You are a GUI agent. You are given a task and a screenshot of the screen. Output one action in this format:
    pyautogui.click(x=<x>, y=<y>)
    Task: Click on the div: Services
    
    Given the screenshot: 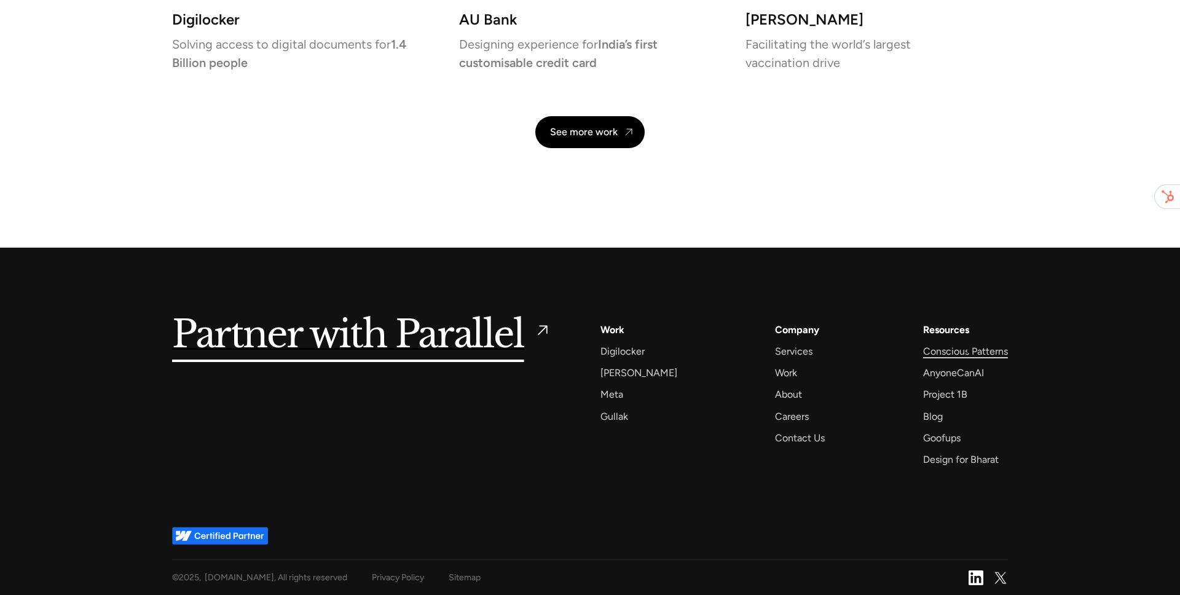 What is the action you would take?
    pyautogui.click(x=793, y=351)
    